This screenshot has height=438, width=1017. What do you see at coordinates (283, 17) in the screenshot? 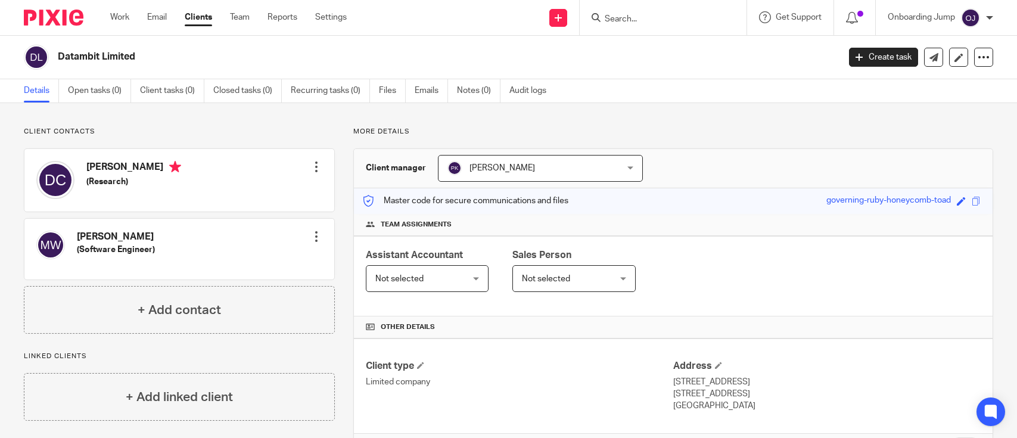
I see `a: Reports` at bounding box center [283, 17].